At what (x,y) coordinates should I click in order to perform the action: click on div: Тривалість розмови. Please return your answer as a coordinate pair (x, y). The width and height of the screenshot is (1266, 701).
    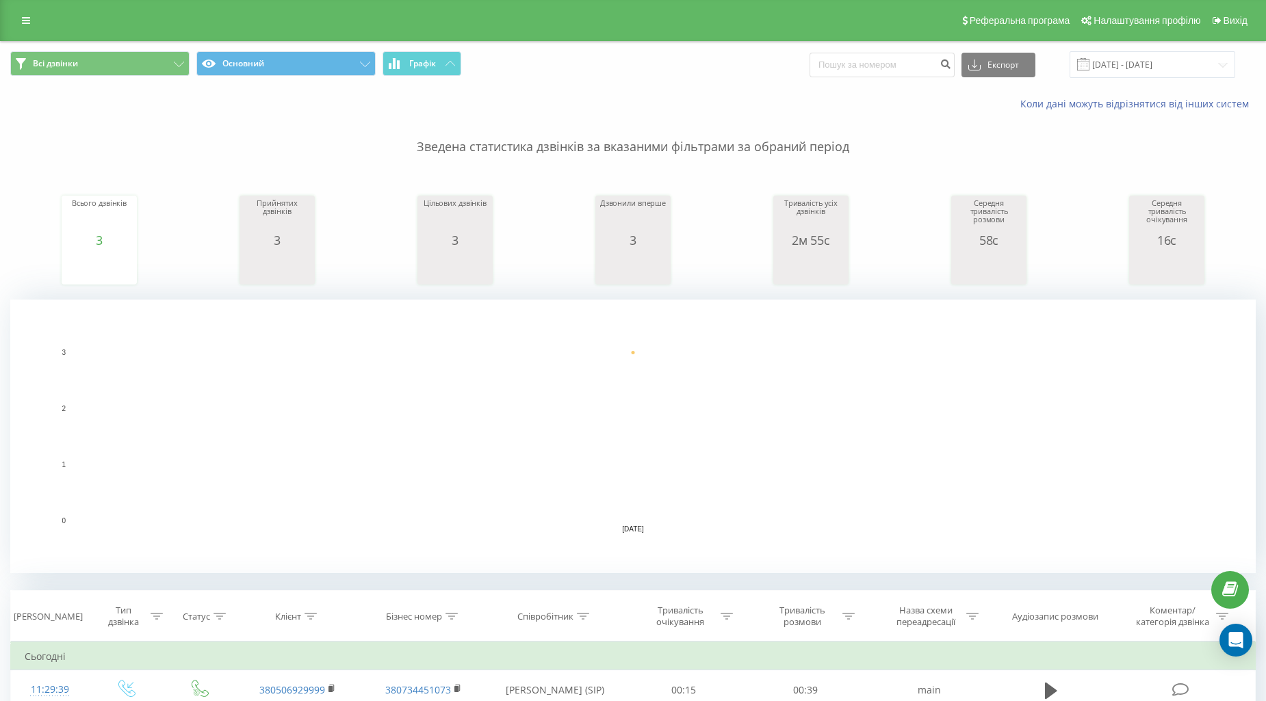
    Looking at the image, I should click on (802, 617).